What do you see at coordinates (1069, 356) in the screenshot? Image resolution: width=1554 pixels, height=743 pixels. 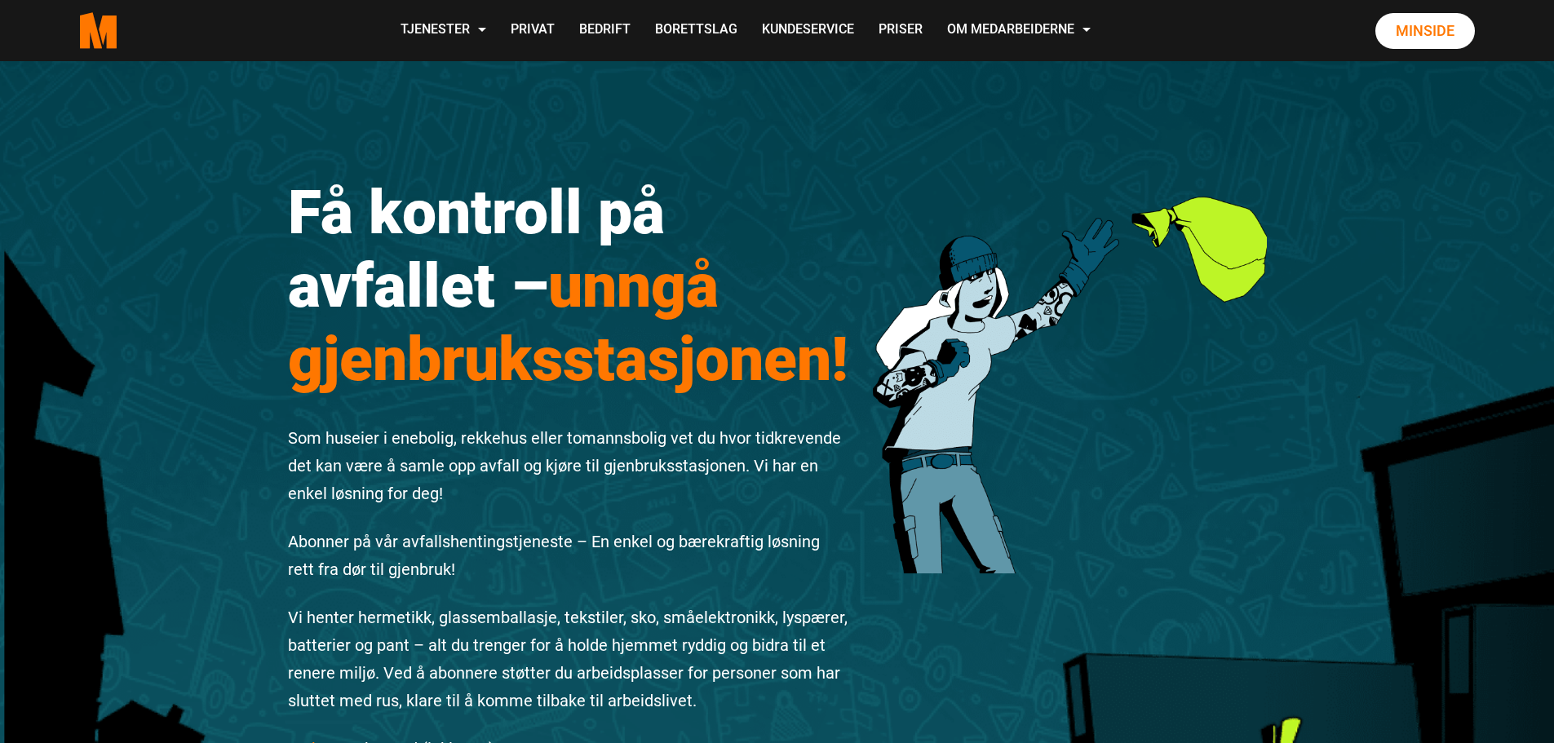 I see `img: 201222 Rydde Karakter 3 1` at bounding box center [1069, 356].